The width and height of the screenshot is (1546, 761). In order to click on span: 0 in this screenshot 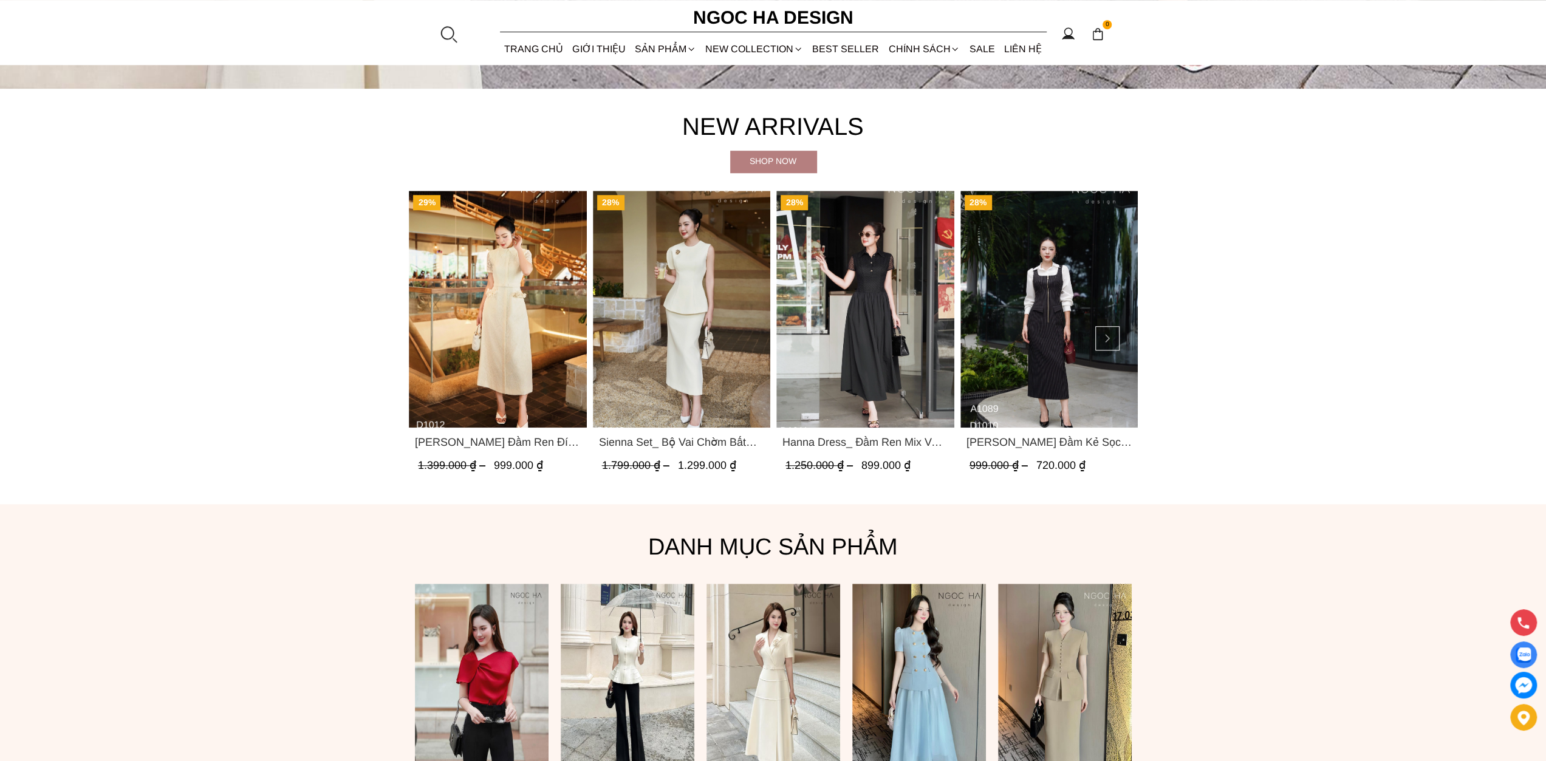, I will do `click(1108, 25)`.